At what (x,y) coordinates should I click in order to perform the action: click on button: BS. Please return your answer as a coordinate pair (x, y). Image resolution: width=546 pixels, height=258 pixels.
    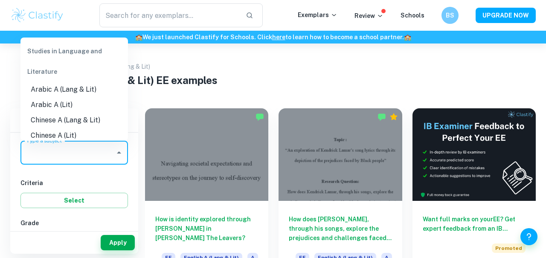
    Looking at the image, I should click on (450, 15).